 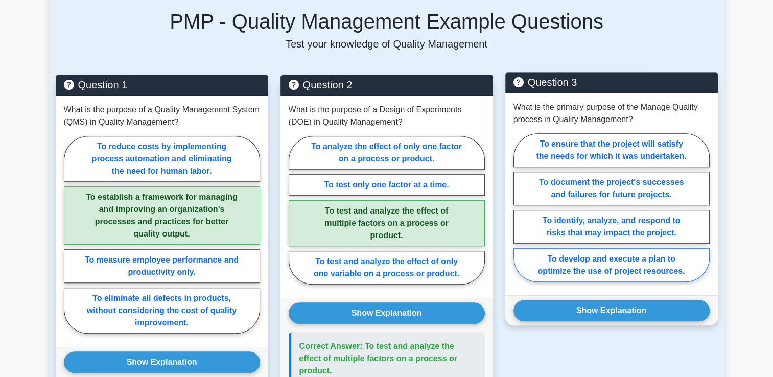 I want to click on p: What is the purpose of a Quality Management System (QMS) in Quality Management?, so click(x=162, y=116).